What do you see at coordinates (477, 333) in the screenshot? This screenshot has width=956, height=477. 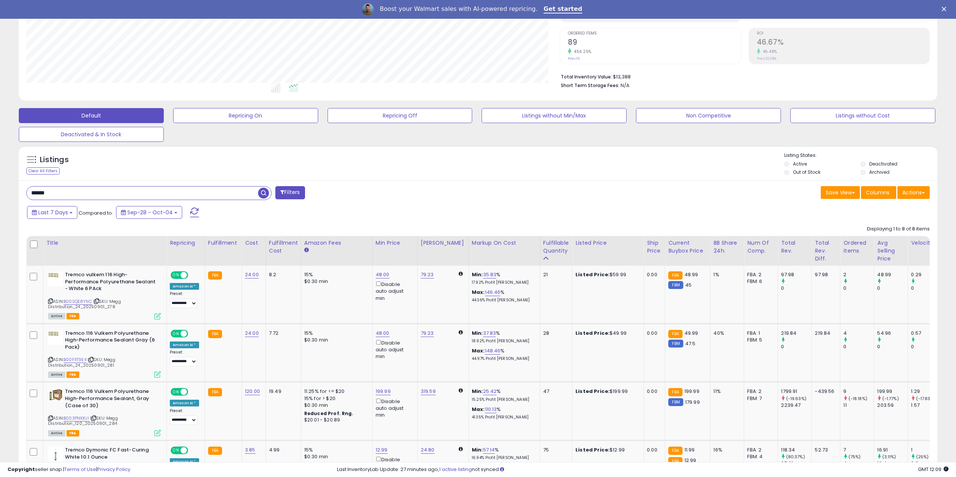 I see `b: Min:` at bounding box center [477, 333].